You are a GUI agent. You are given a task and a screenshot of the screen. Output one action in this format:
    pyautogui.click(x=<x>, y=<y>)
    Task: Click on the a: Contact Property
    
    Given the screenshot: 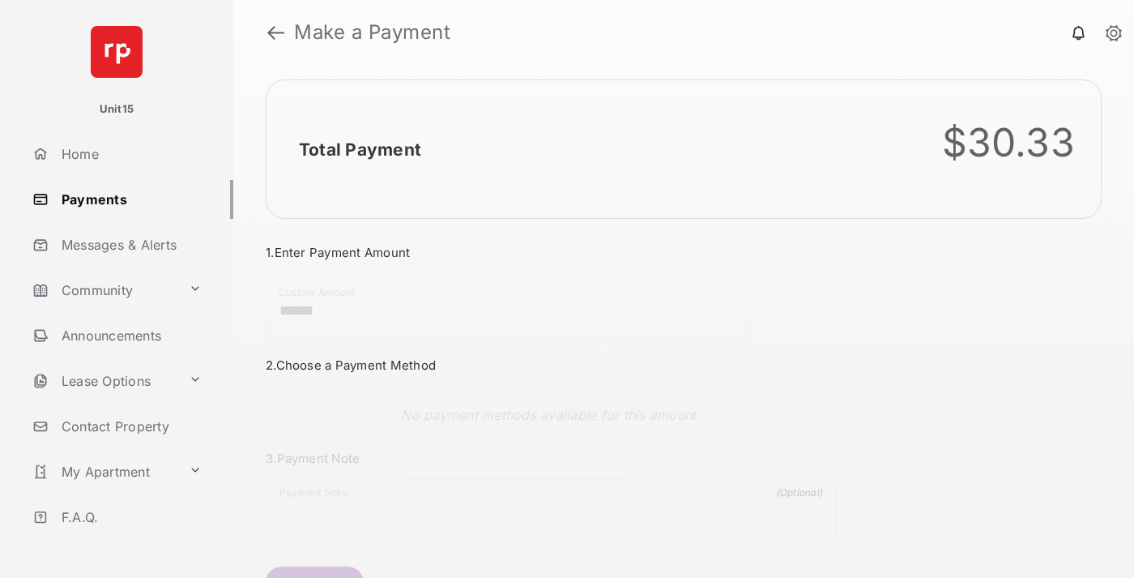 What is the action you would take?
    pyautogui.click(x=130, y=426)
    